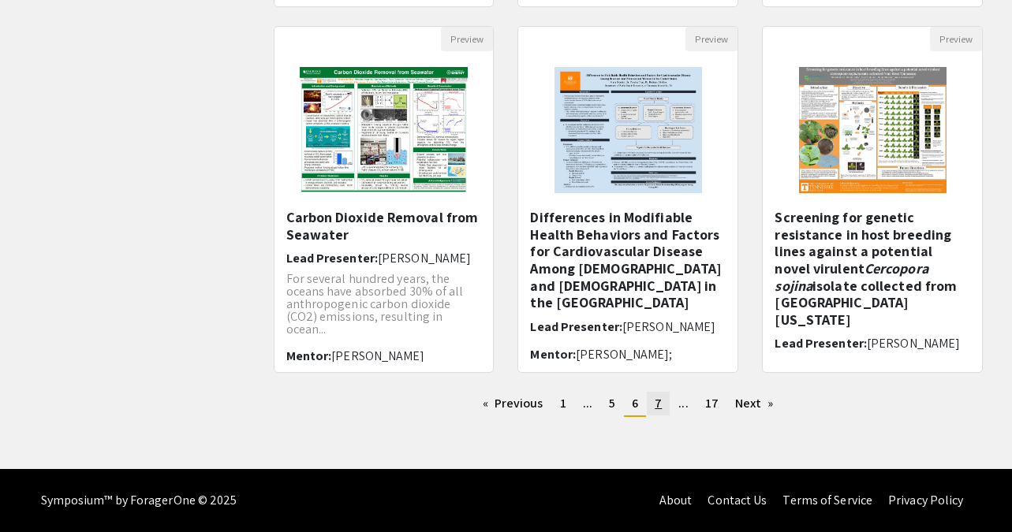 This screenshot has height=532, width=1012. What do you see at coordinates (383, 130) in the screenshot?
I see `img: <p>Carbon Dioxide Removal from Seawater</p>` at bounding box center [383, 130].